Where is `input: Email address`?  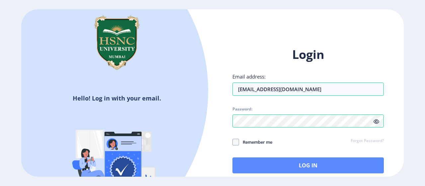
input: Email address is located at coordinates (308, 89).